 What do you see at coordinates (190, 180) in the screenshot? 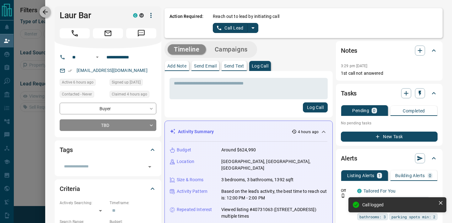
I see `p: Size & Rooms` at bounding box center [190, 180].